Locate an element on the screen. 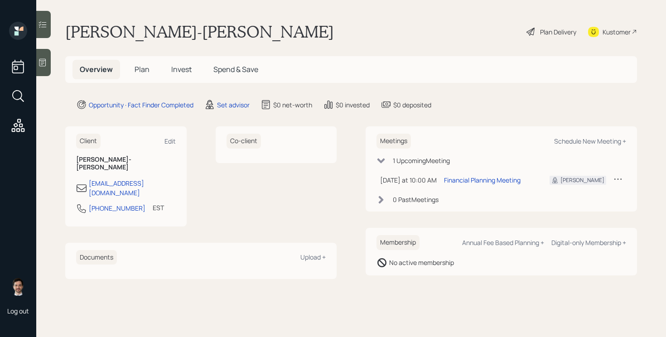 The image size is (666, 337). div: $0 invested is located at coordinates (353, 105).